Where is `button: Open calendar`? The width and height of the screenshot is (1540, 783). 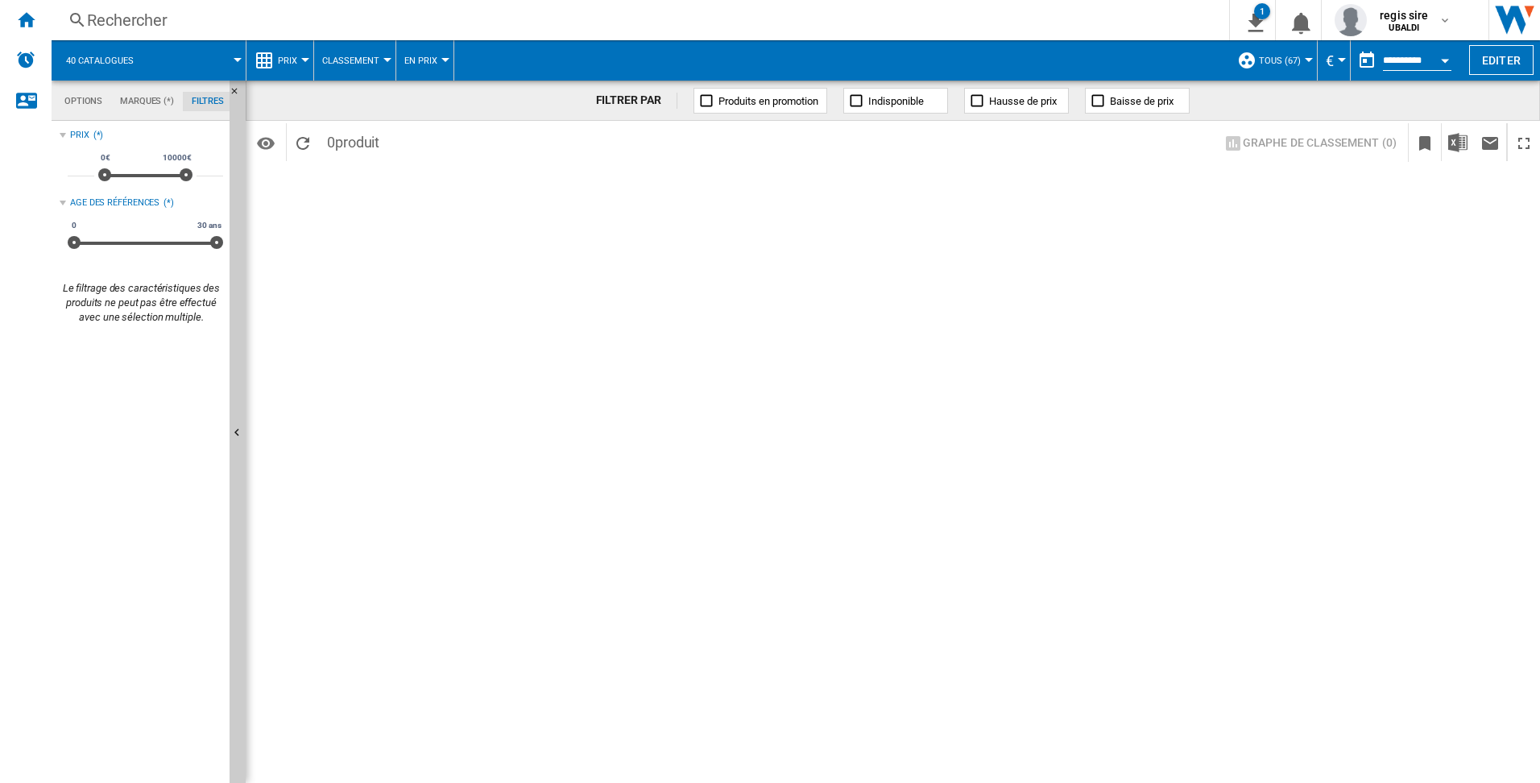
button: Open calendar is located at coordinates (1445, 58).